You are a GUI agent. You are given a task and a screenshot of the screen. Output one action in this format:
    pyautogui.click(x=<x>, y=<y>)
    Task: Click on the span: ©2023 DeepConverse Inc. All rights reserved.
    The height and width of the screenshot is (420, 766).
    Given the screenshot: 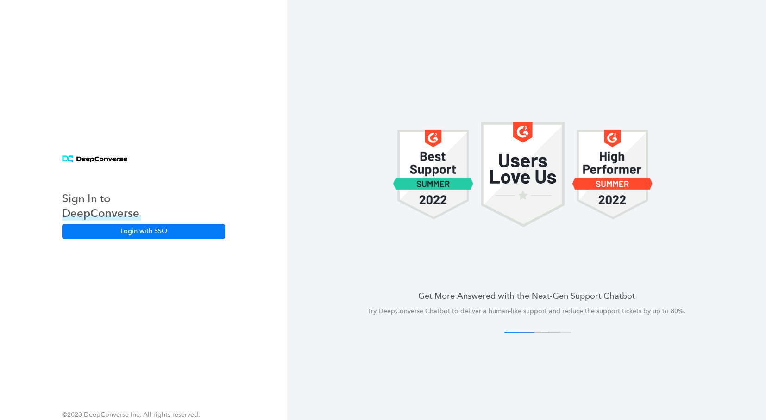 What is the action you would take?
    pyautogui.click(x=131, y=415)
    